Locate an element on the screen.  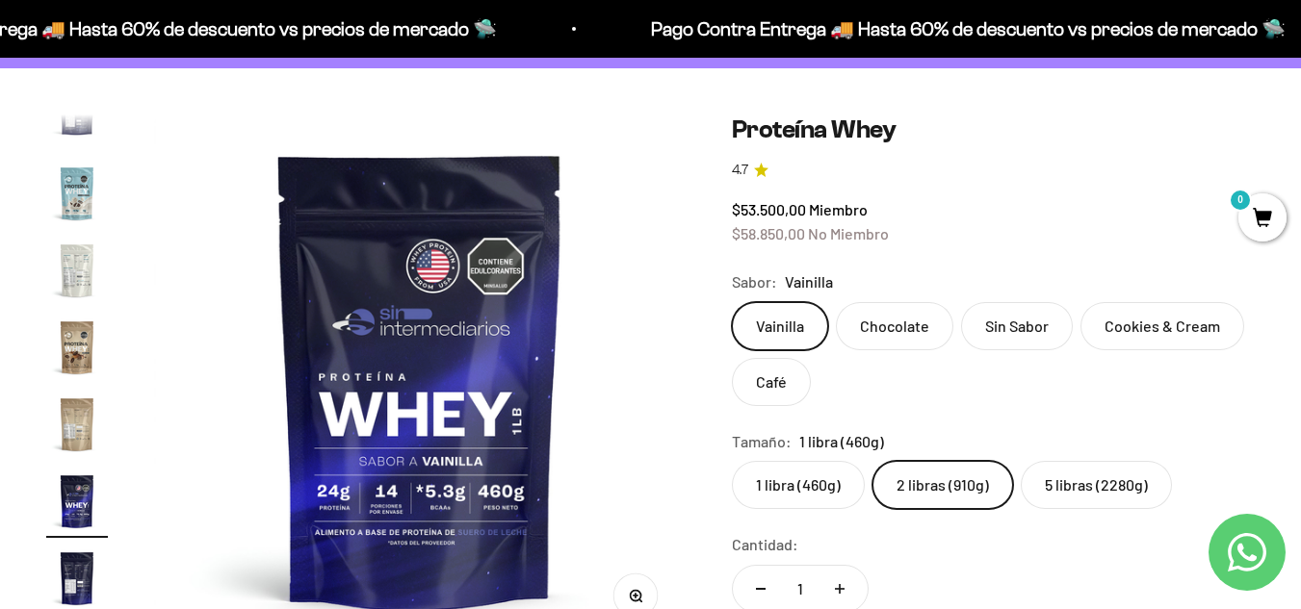
button: Ir al artículo 17 is located at coordinates (77, 427).